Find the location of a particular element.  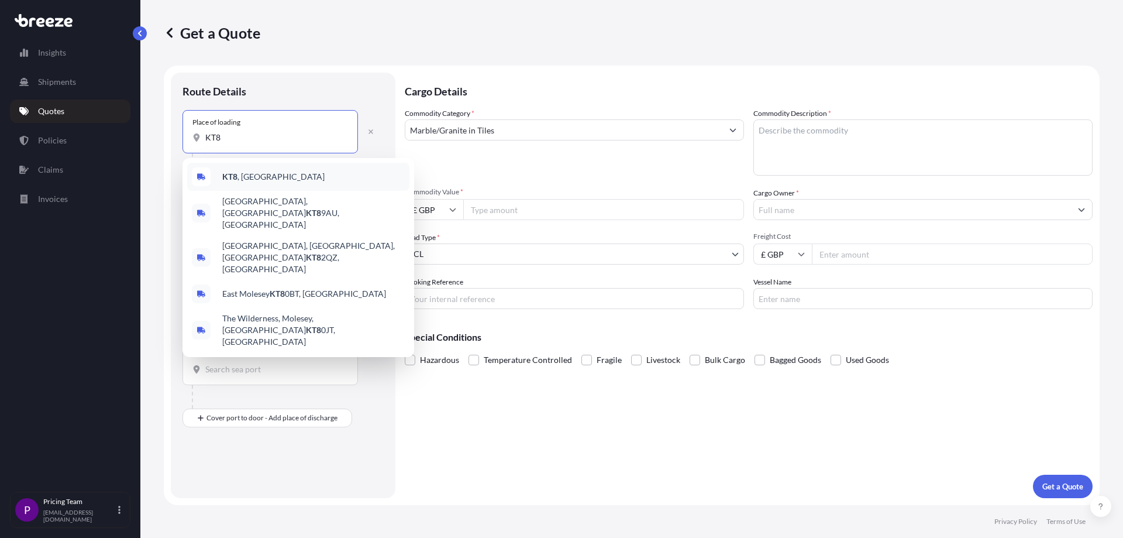

p: Pricing Team is located at coordinates (80, 501).